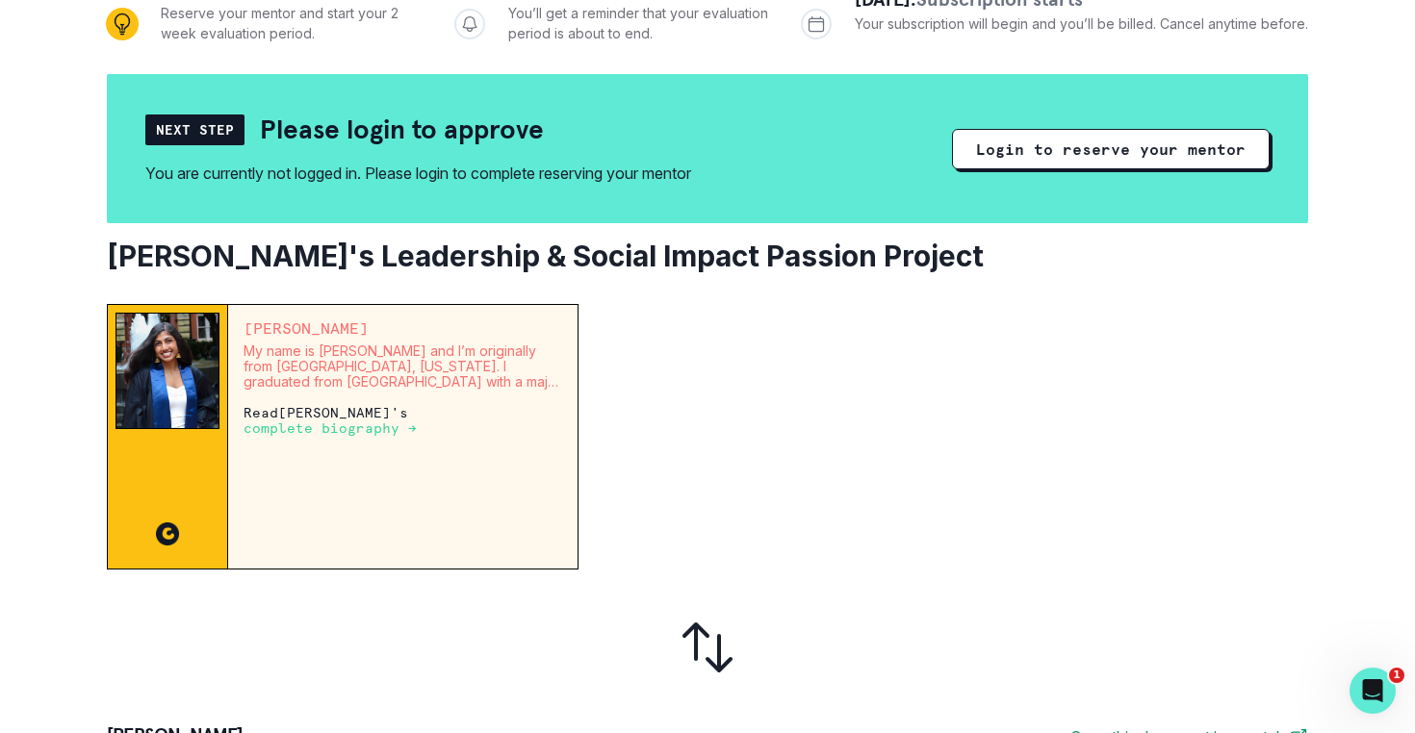 Image resolution: width=1415 pixels, height=733 pixels. What do you see at coordinates (167, 534) in the screenshot?
I see `img: CC image` at bounding box center [167, 534].